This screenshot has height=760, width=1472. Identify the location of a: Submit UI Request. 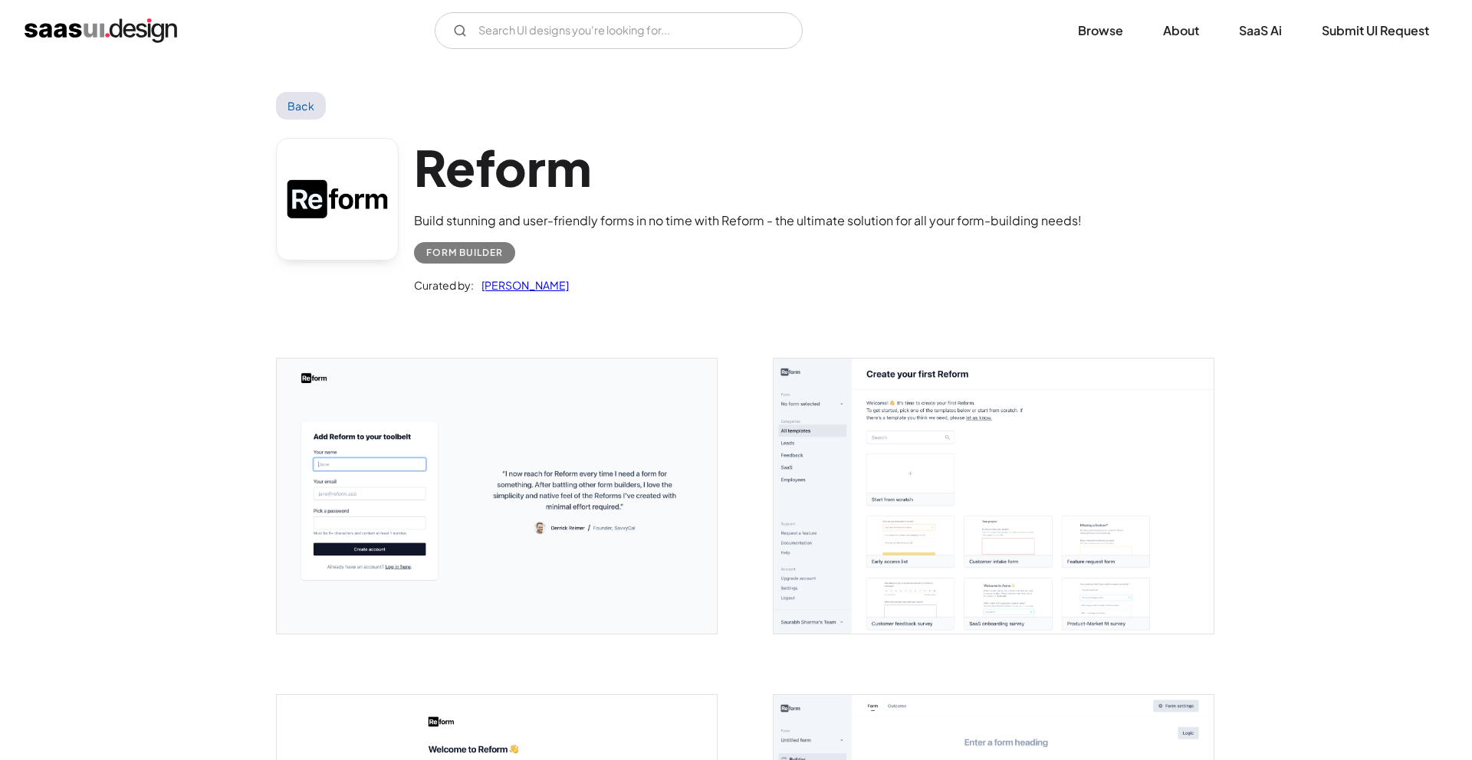
(1375, 31).